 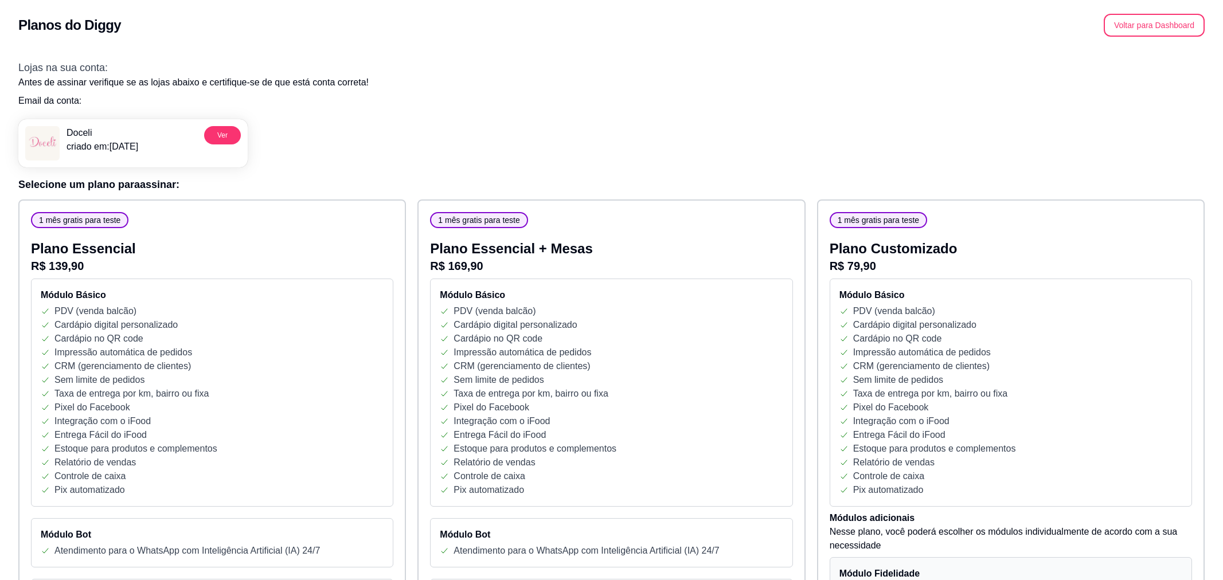 What do you see at coordinates (611, 83) in the screenshot?
I see `p: Antes de assinar verifique se as lojas abaixo e certifique-se de que está conta correta!` at bounding box center [611, 83].